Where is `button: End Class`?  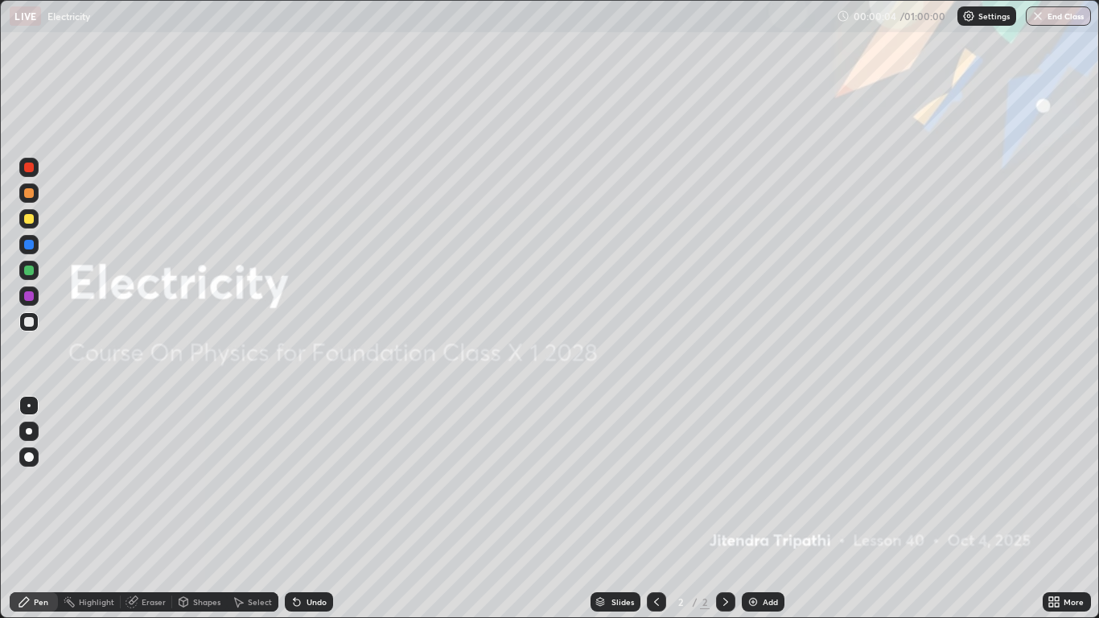
button: End Class is located at coordinates (1058, 16).